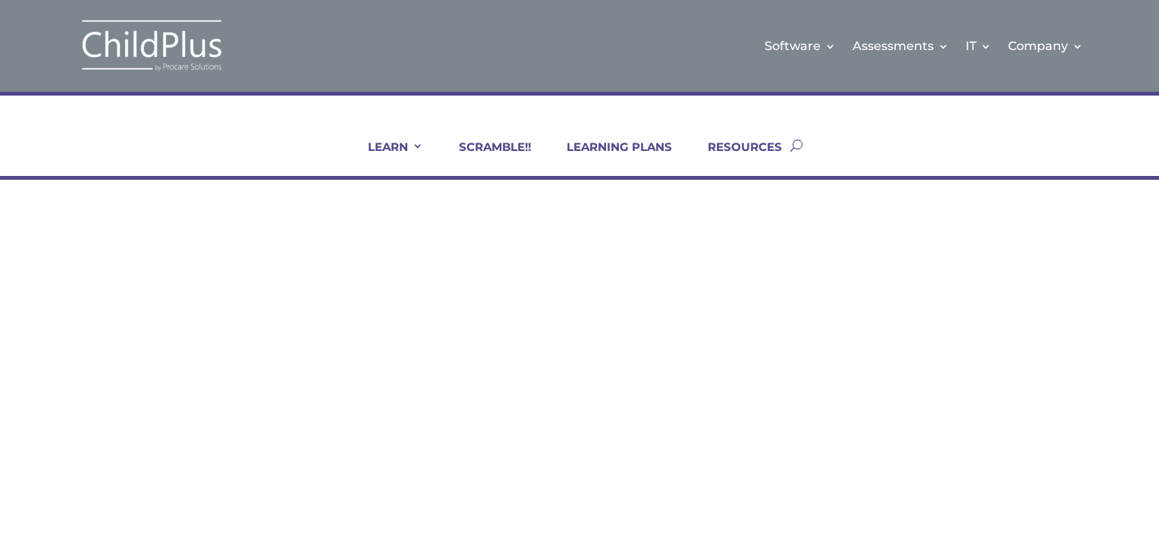 This screenshot has width=1159, height=537. Describe the element at coordinates (610, 158) in the screenshot. I see `a: LEARNING PLANS` at that location.